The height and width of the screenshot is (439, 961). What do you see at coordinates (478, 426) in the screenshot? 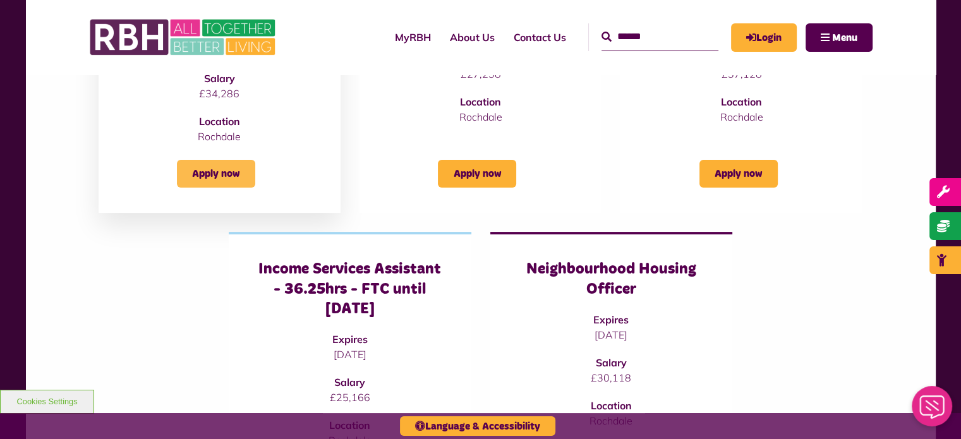
I see `button: Language & Accessibility` at bounding box center [478, 426].